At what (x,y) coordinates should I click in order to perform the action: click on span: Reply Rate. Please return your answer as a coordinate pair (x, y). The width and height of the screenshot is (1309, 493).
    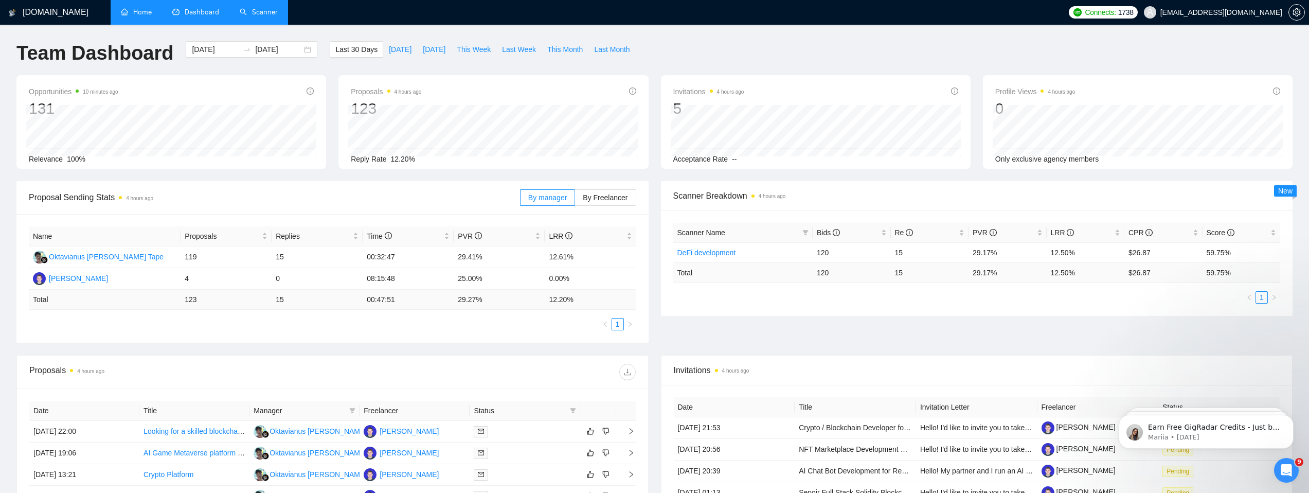
    Looking at the image, I should click on (368, 159).